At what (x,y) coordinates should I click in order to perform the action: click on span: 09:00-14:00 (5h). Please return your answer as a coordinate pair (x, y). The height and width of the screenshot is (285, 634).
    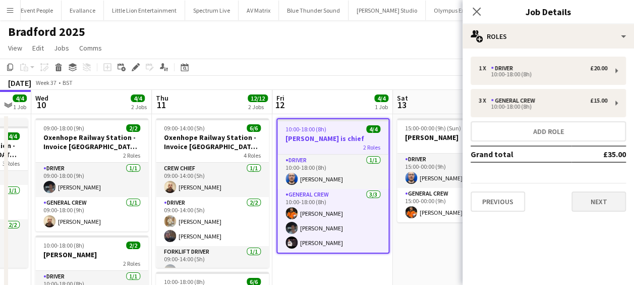
    Looking at the image, I should click on (184, 128).